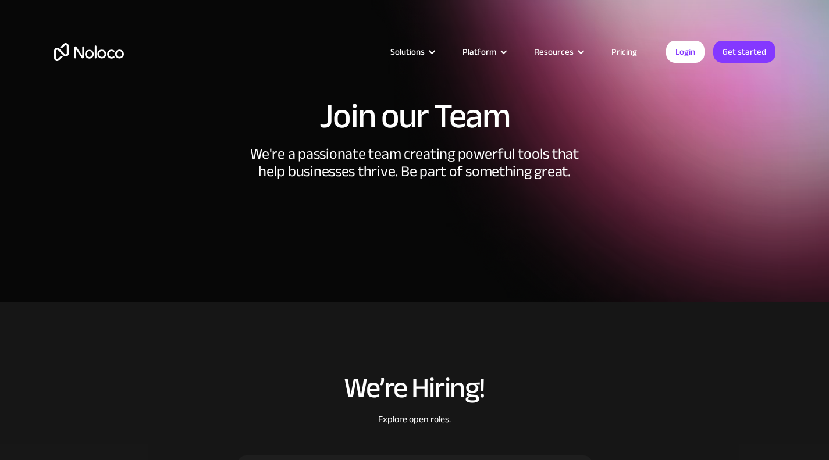 The image size is (829, 460). Describe the element at coordinates (415, 388) in the screenshot. I see `h2: We’re Hiring!` at that location.